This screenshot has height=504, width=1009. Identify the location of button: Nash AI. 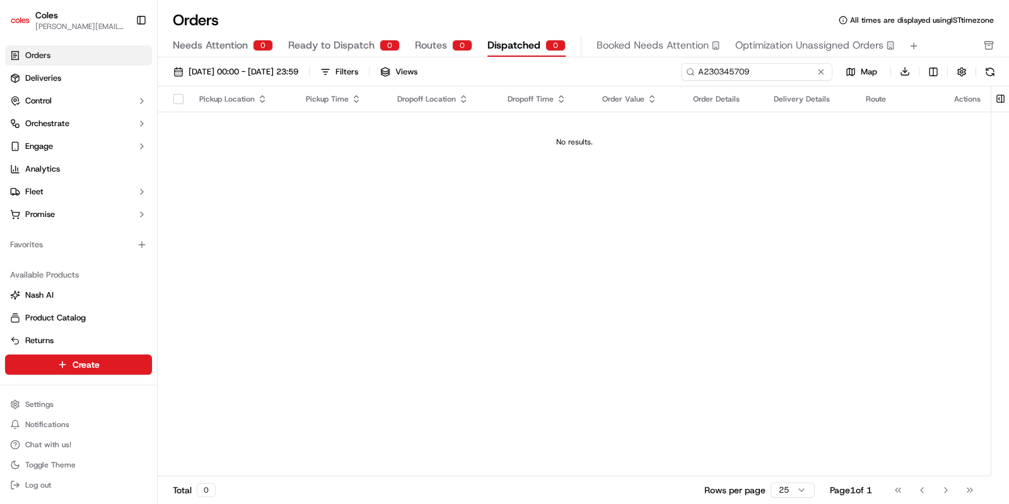
(78, 295).